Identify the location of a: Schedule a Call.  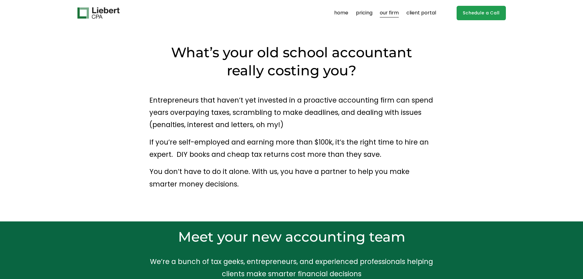
(481, 13).